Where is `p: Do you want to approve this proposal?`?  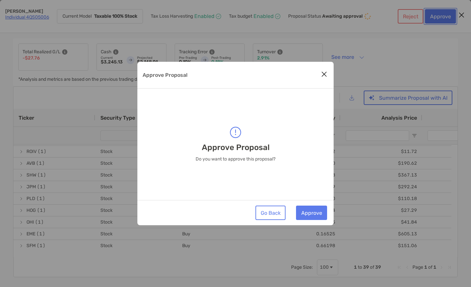
p: Do you want to approve this proposal? is located at coordinates (235, 159).